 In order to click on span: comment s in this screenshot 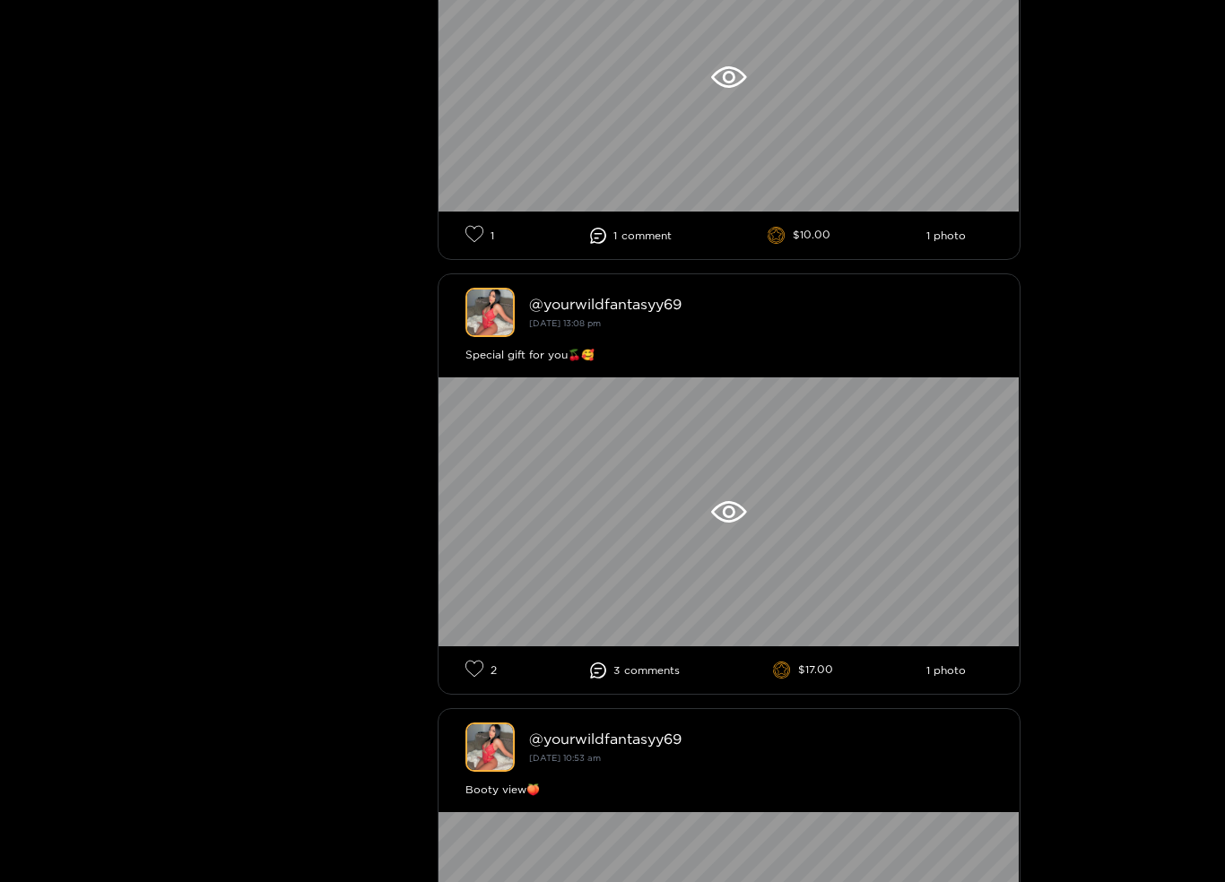, I will do `click(652, 671)`.